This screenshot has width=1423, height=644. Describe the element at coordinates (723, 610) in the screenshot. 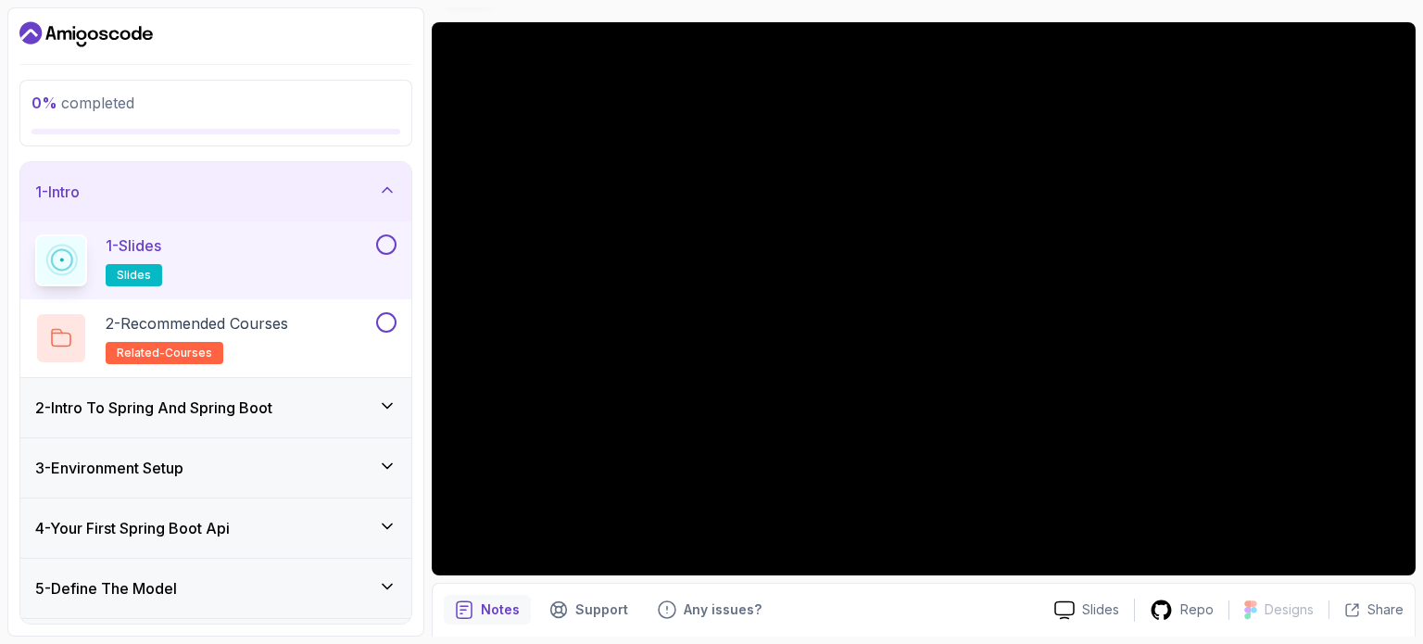

I see `p: Any issues?` at that location.